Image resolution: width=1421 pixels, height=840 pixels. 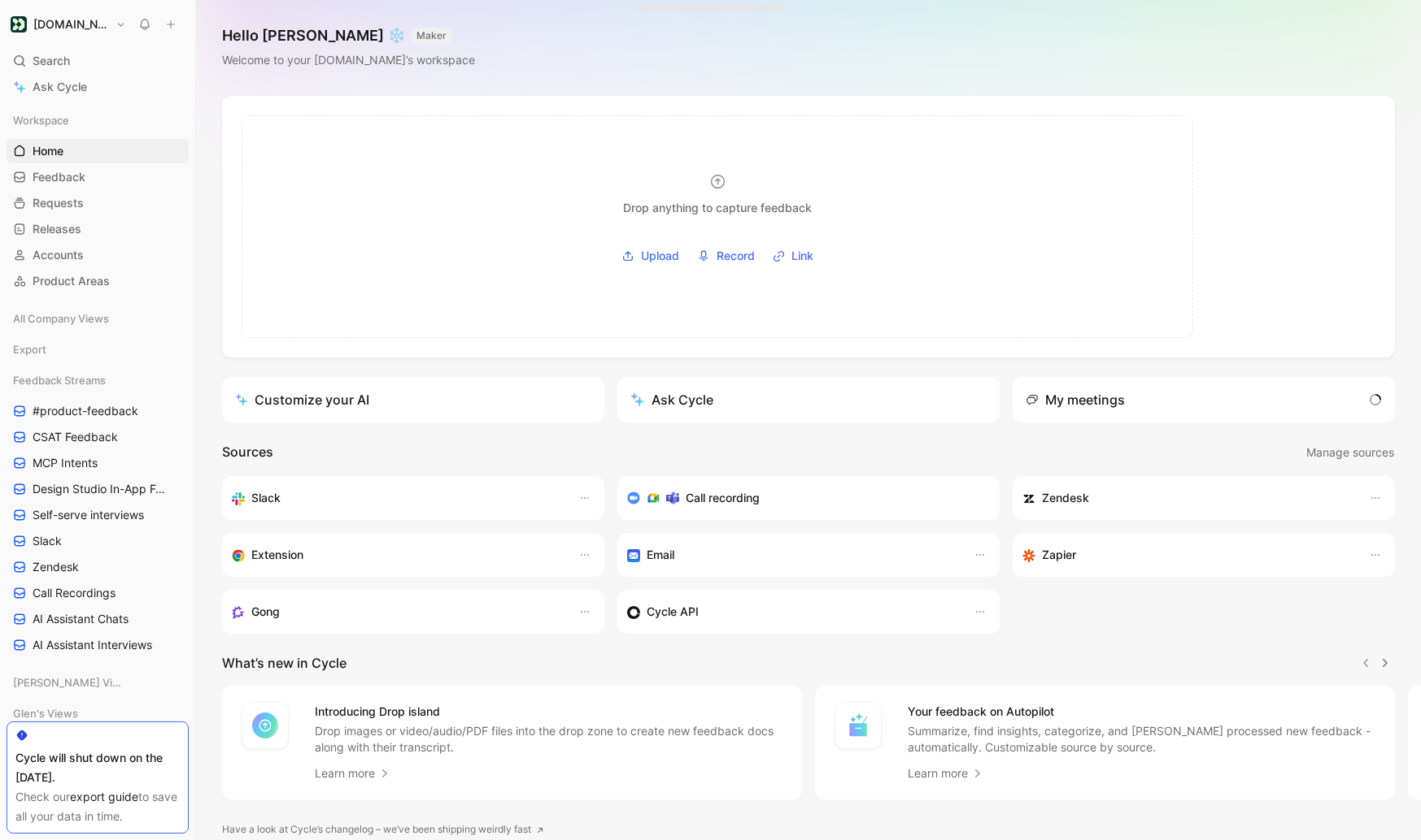 What do you see at coordinates (548, 739) in the screenshot?
I see `p: Drop images or video/audio/PDF files into the drop zone to create new feedback docs along with th...` at bounding box center [548, 739].